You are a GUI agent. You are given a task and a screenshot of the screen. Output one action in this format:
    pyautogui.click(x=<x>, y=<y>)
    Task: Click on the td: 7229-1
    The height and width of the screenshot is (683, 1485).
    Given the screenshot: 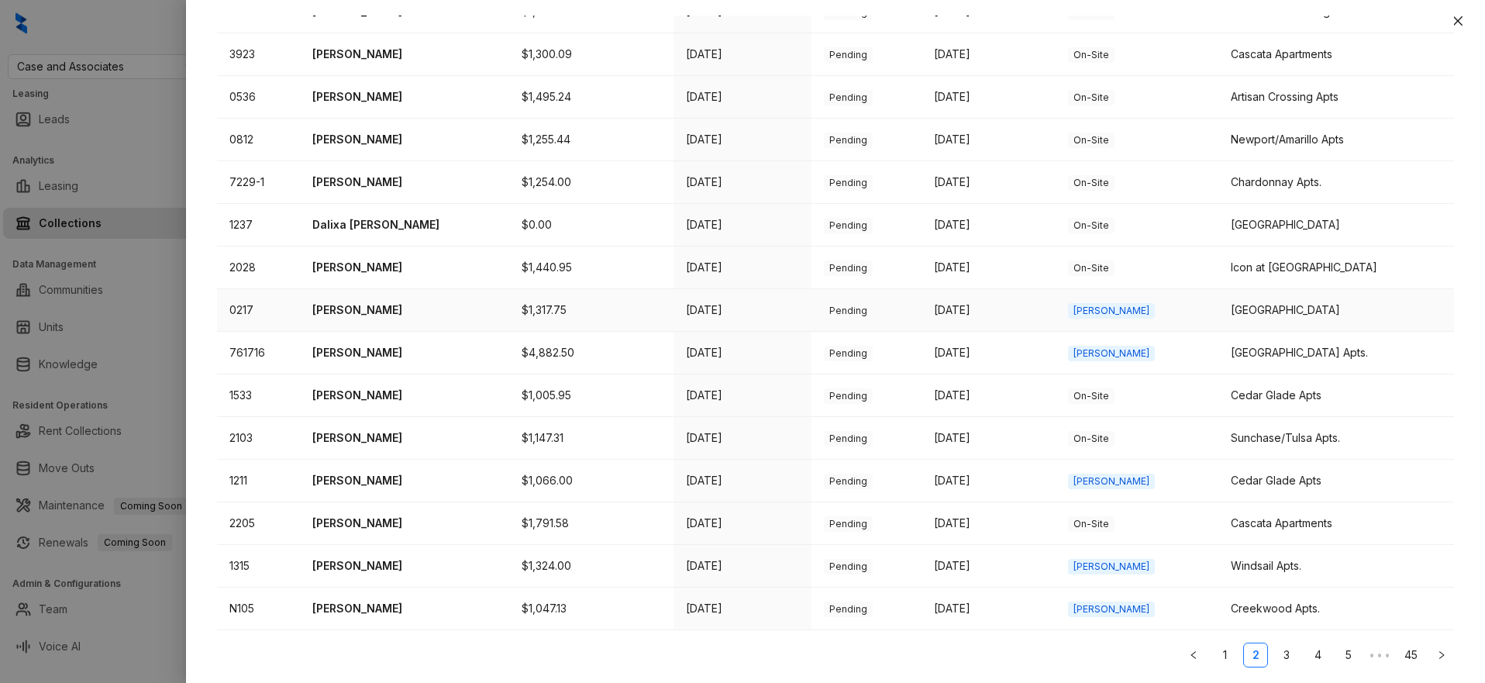 What is the action you would take?
    pyautogui.click(x=258, y=182)
    